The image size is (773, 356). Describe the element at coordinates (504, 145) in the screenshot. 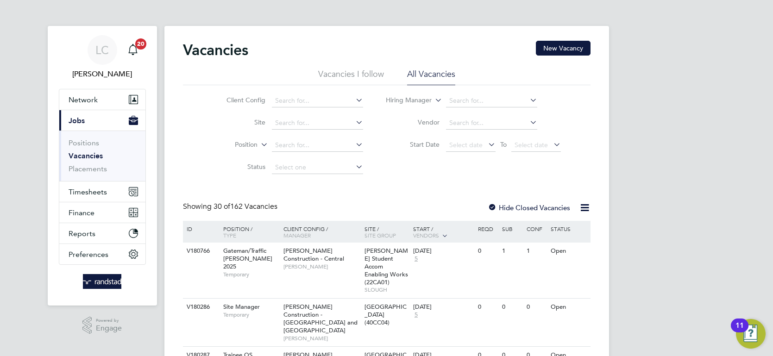

I see `span: To` at that location.